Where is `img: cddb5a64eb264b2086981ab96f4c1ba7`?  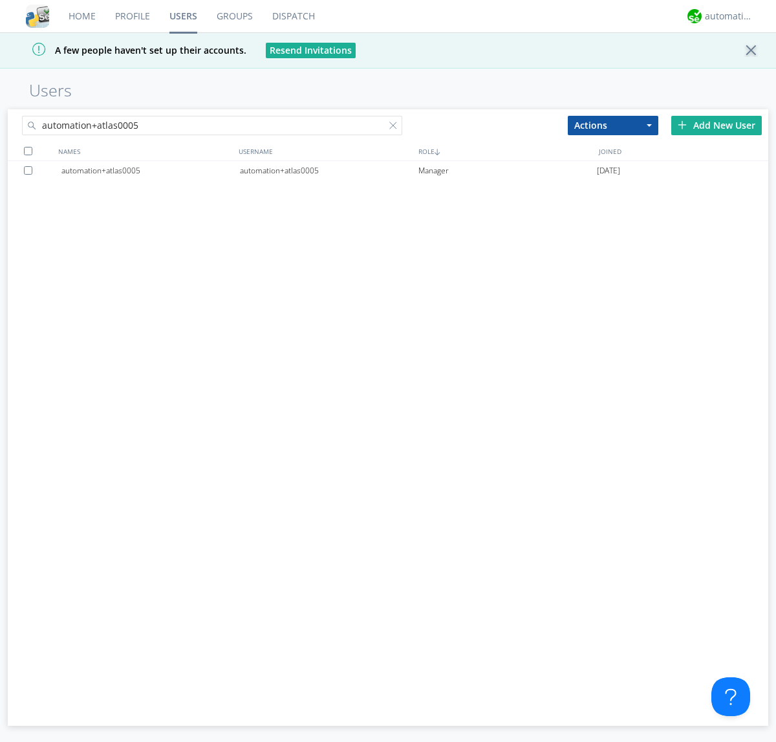
img: cddb5a64eb264b2086981ab96f4c1ba7 is located at coordinates (38, 16).